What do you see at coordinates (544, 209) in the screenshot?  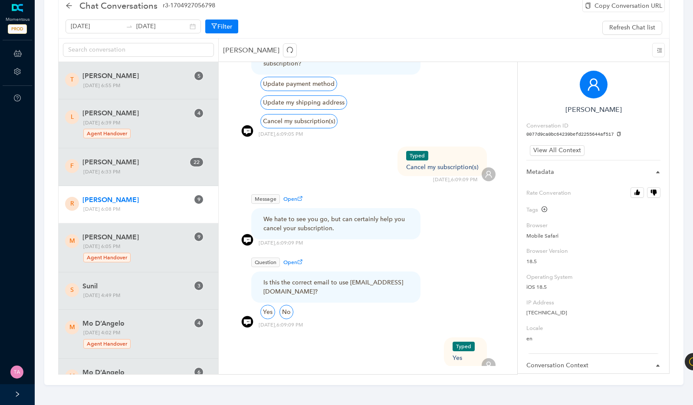 I see `span: plus-circle` at bounding box center [544, 209].